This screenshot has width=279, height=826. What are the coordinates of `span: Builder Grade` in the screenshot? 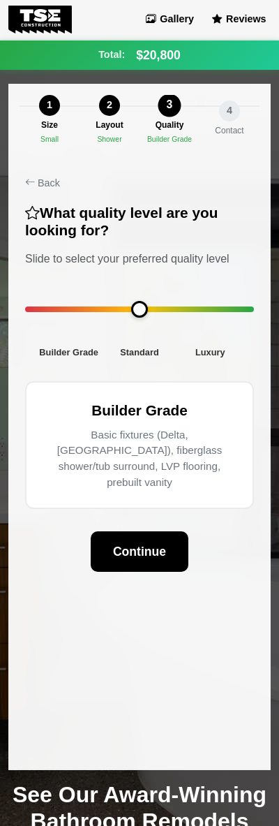 It's located at (68, 352).